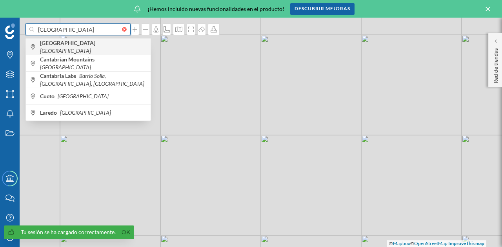  What do you see at coordinates (466, 243) in the screenshot?
I see `a: Improve this map` at bounding box center [466, 243].